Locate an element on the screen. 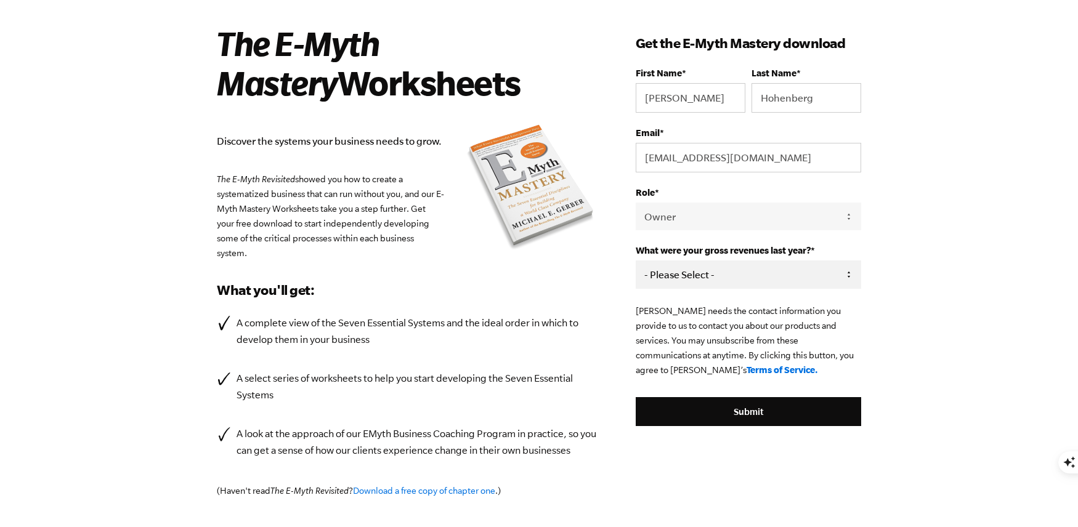  p: A select series of worksheets to help you start developing the Seven Essential Systems is located at coordinates (418, 387).